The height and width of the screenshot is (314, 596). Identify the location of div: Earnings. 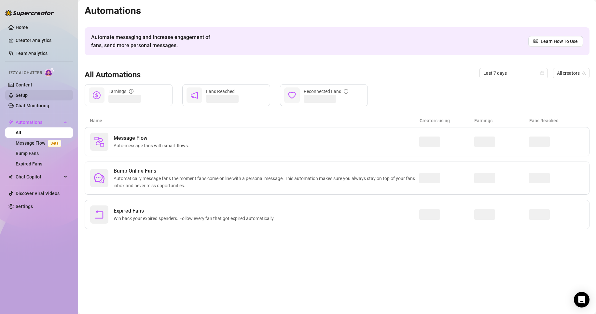
(121, 91).